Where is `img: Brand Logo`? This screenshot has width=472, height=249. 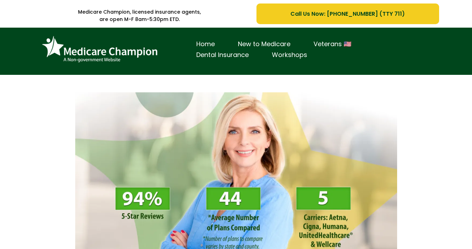 img: Brand Logo is located at coordinates (100, 49).